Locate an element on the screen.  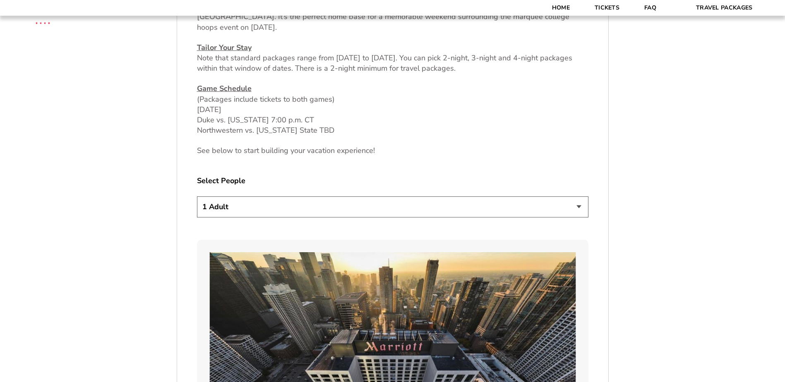
u: Game Schedule is located at coordinates (224, 89).